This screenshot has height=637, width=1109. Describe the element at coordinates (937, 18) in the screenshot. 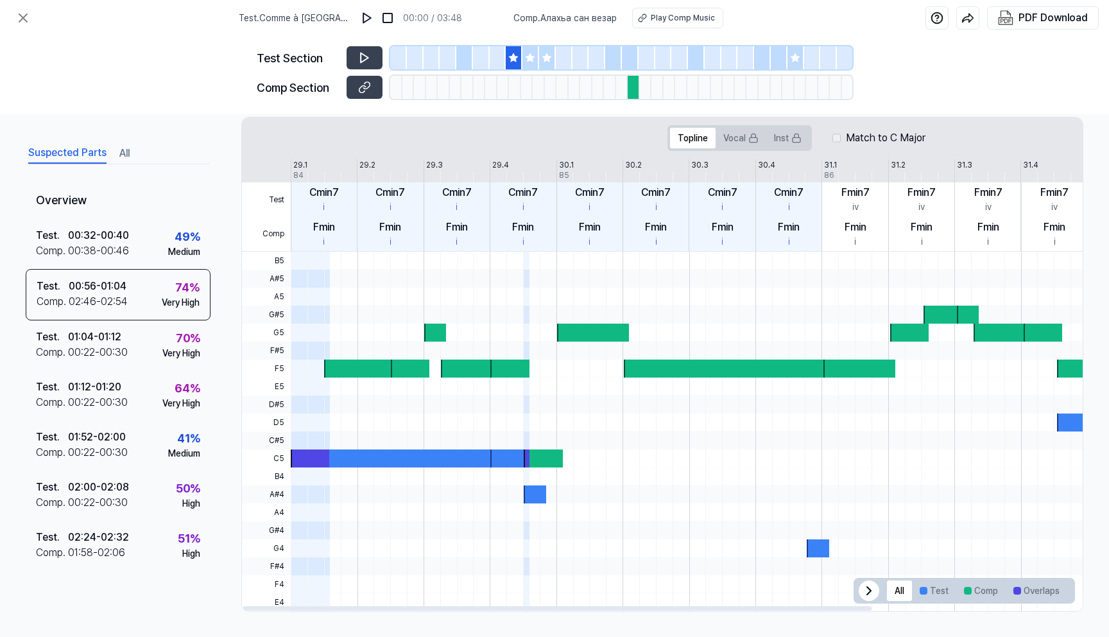

I see `img: help` at that location.